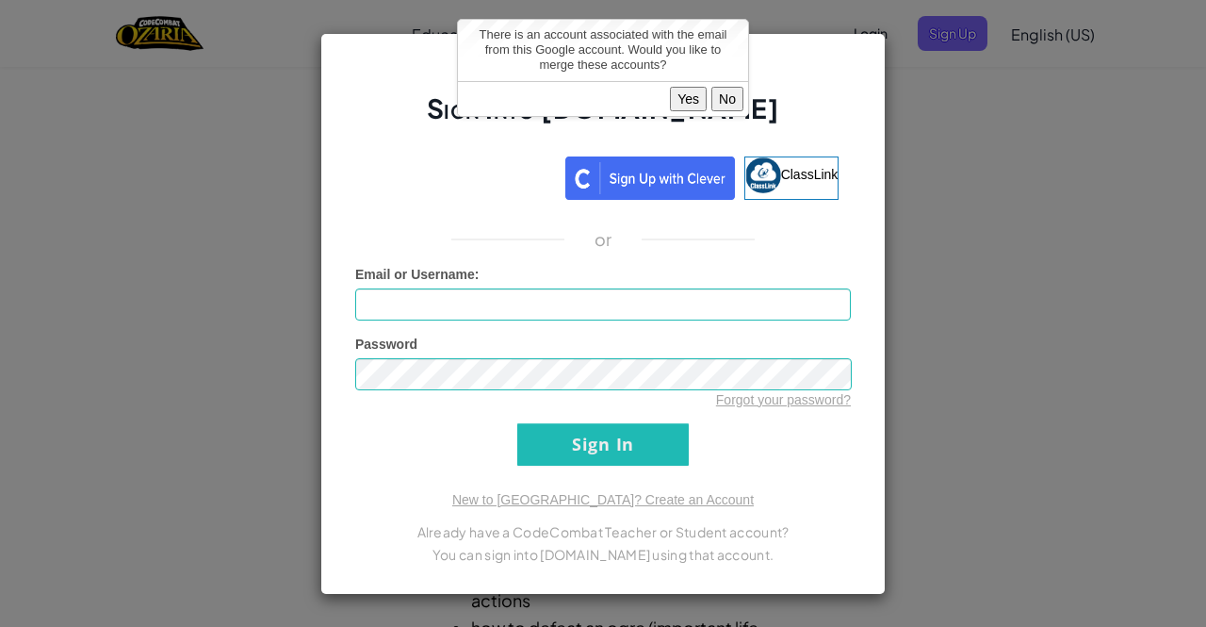  Describe the element at coordinates (603, 239) in the screenshot. I see `p: or` at that location.